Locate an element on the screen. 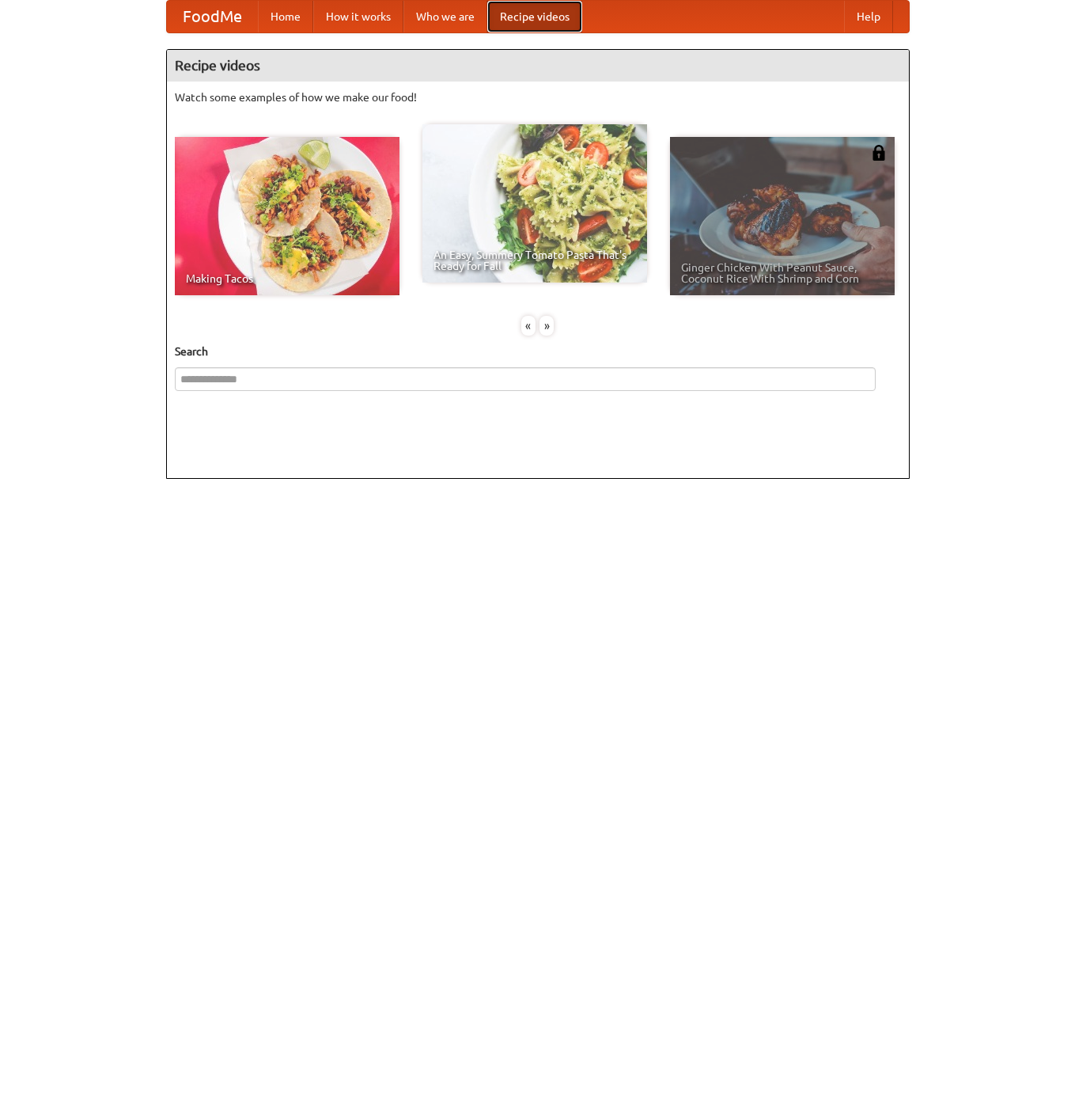 The width and height of the screenshot is (1075, 1120). a: Who we are is located at coordinates (446, 17).